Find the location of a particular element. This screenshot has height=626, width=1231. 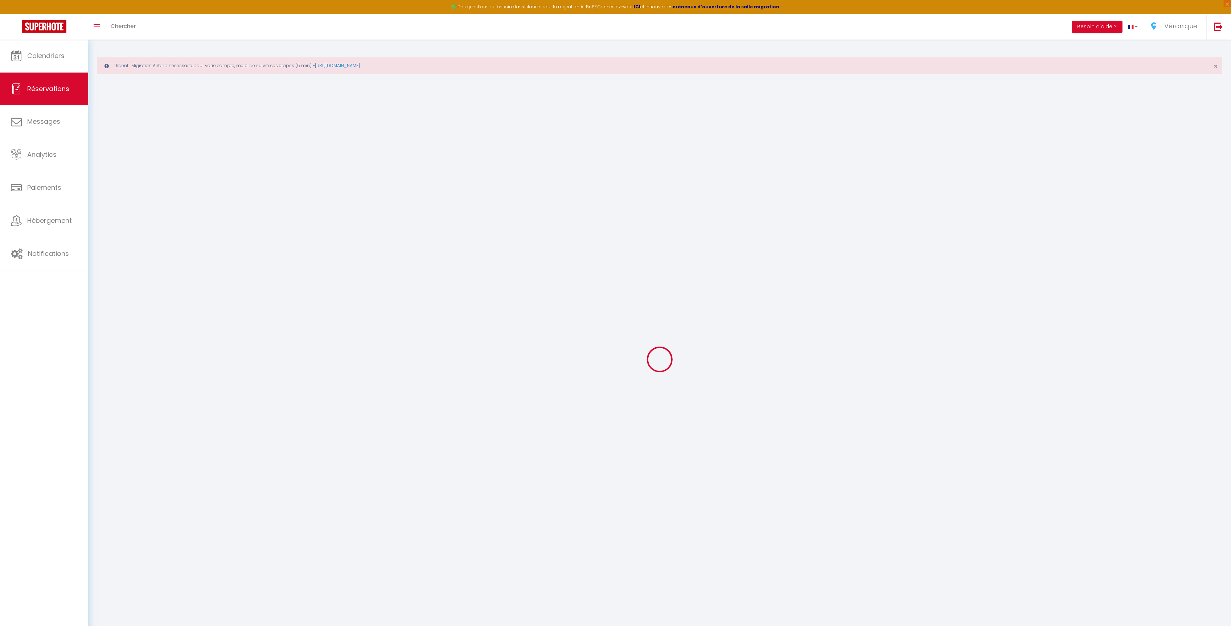

button: Ouvrir le widget de chat LiveChat is located at coordinates (17, 14).